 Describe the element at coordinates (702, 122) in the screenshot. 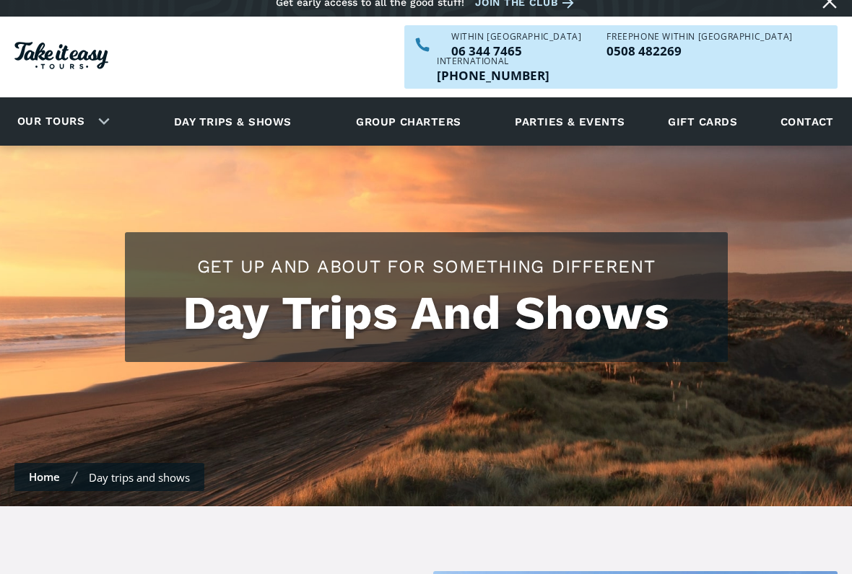

I see `a: Gift cards` at that location.